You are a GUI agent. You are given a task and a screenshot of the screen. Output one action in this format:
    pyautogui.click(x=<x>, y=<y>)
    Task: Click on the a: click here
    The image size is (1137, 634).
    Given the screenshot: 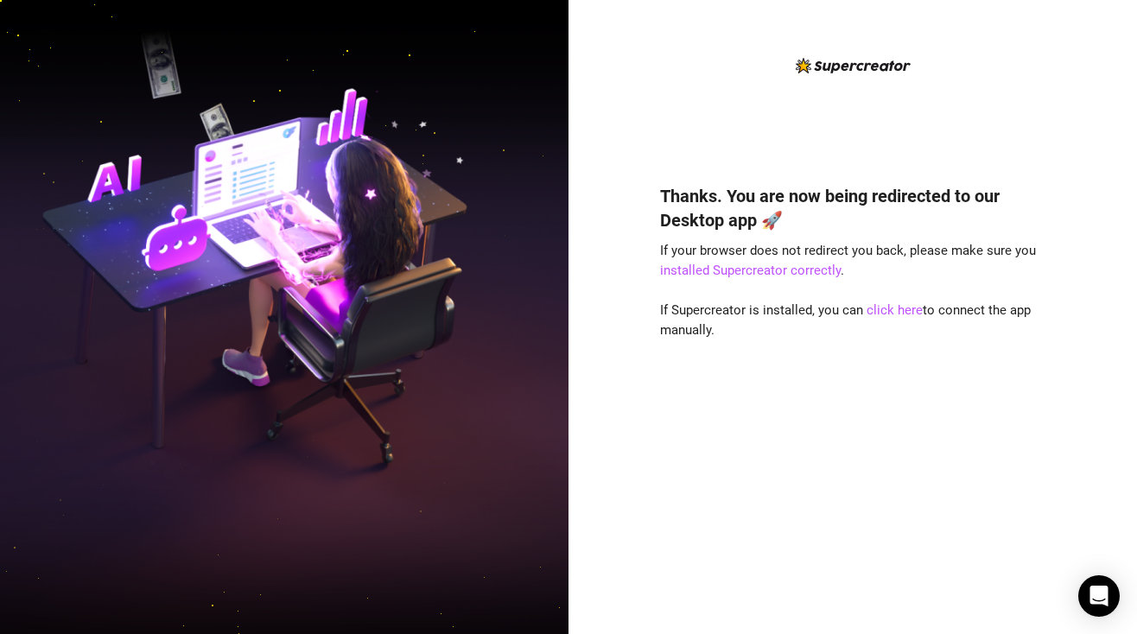 What is the action you would take?
    pyautogui.click(x=894, y=310)
    